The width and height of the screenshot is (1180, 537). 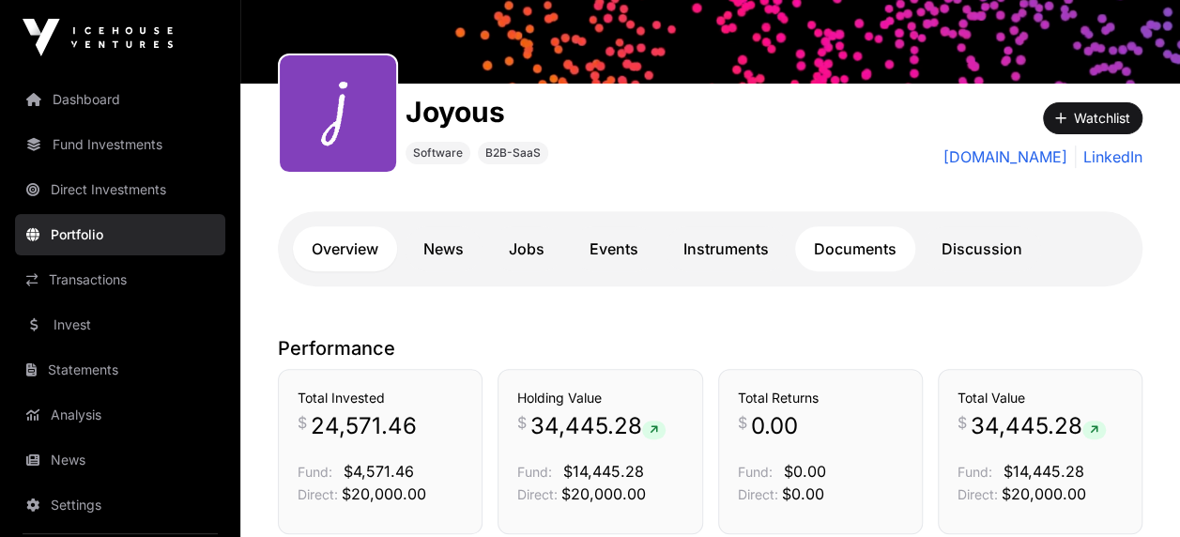 I want to click on h3: Total Returns, so click(x=820, y=398).